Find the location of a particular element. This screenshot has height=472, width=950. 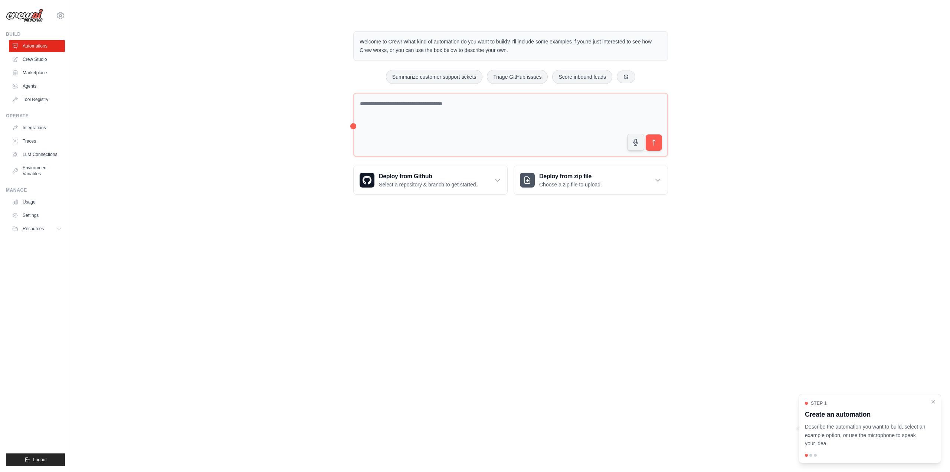

a: Agents is located at coordinates (37, 86).